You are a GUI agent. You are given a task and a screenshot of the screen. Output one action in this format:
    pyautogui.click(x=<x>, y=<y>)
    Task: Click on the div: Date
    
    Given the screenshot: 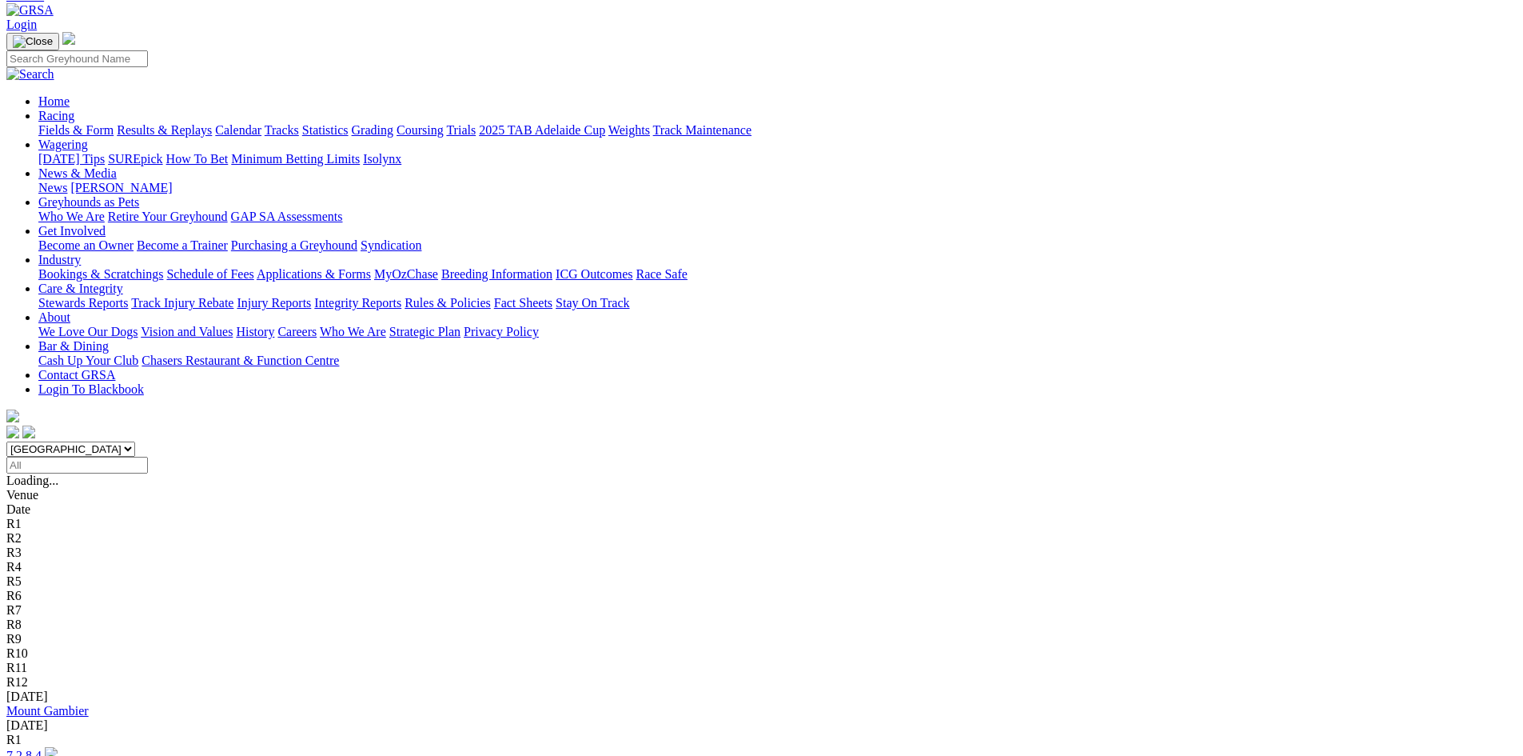 What is the action you would take?
    pyautogui.click(x=761, y=509)
    